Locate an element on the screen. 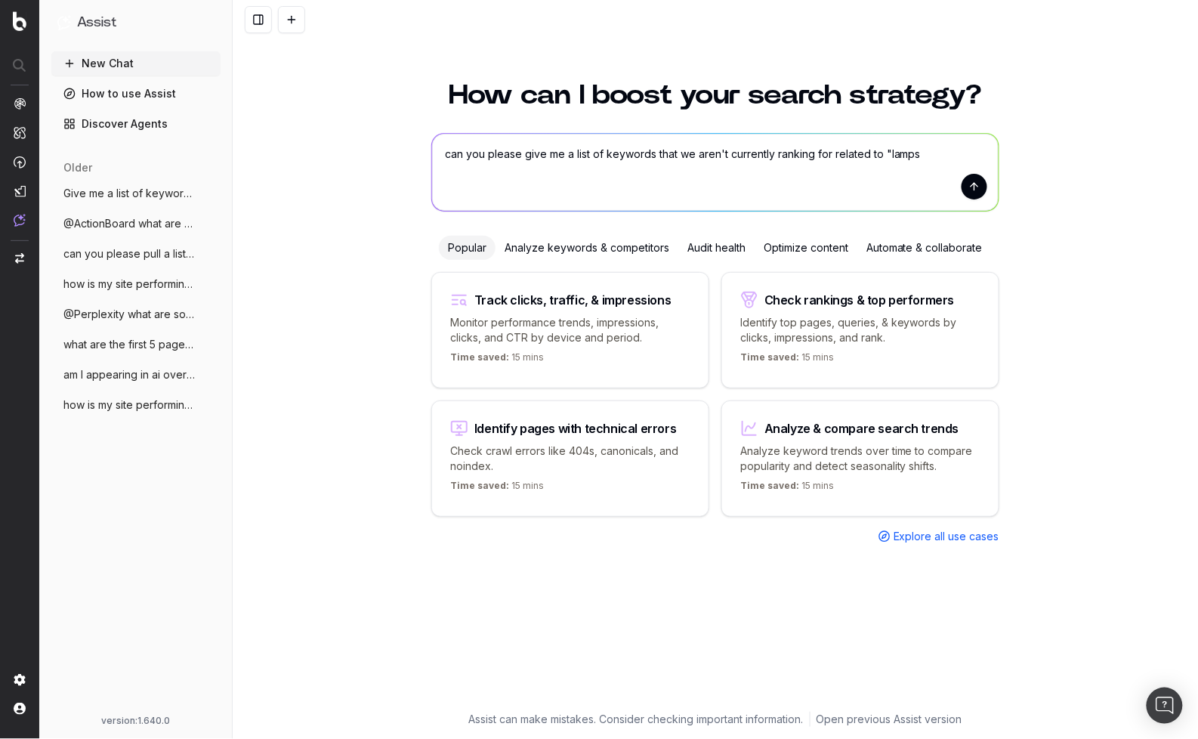 The image size is (1198, 739). a: How to use Assist is located at coordinates (136, 94).